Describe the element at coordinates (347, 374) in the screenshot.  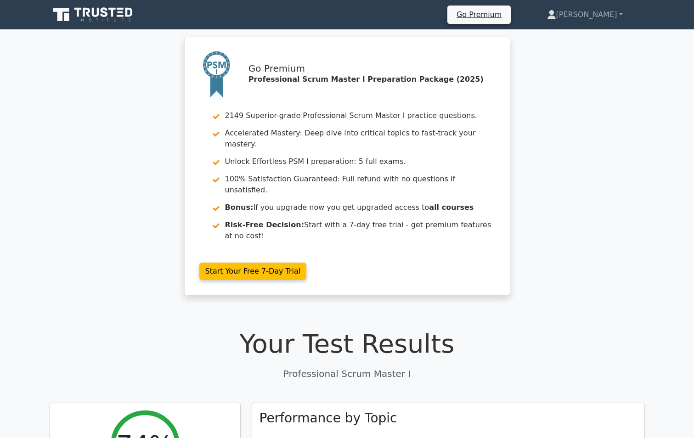
I see `p: Professional Scrum Master I` at that location.